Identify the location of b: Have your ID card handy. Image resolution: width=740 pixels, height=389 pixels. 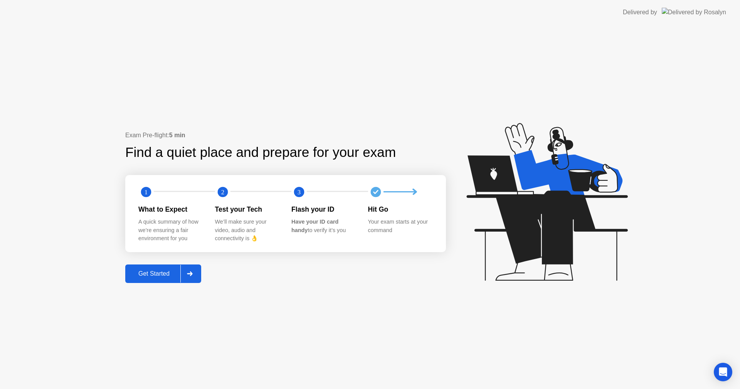
(315, 226).